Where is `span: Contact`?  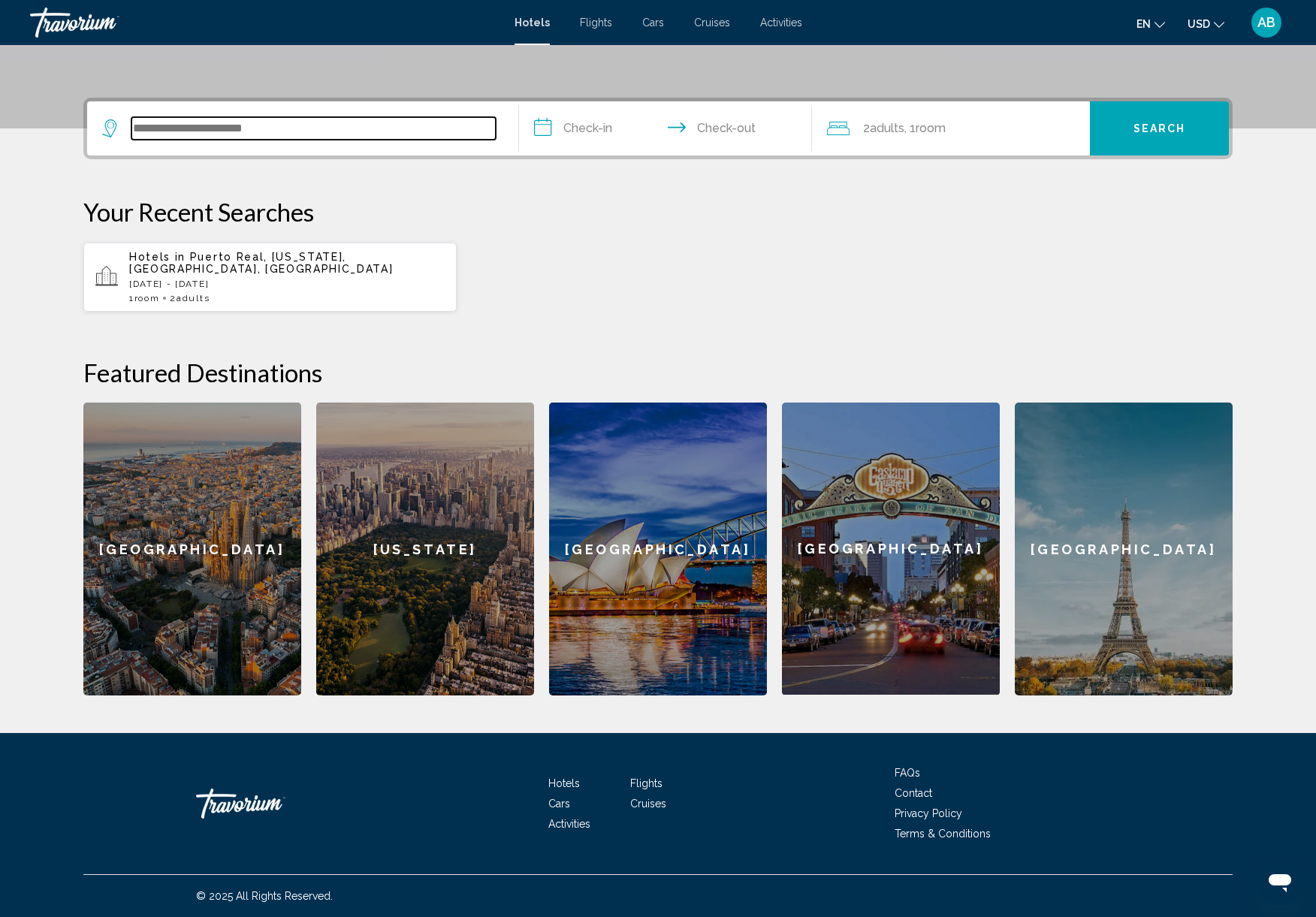 span: Contact is located at coordinates (913, 793).